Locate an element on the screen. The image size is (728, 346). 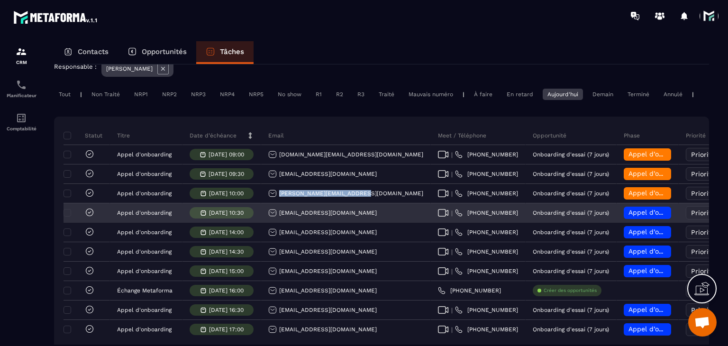
div: NRP3 is located at coordinates (198, 94).